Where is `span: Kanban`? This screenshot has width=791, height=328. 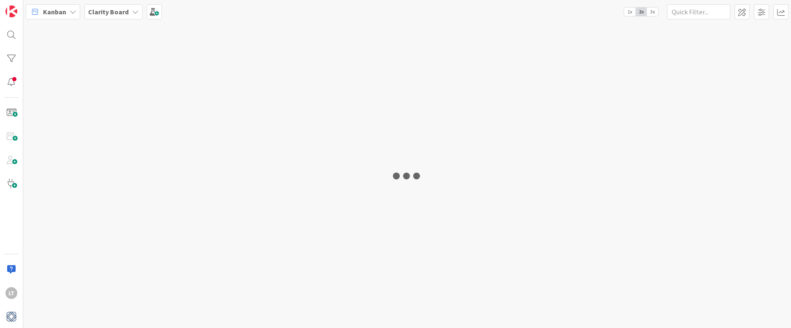
span: Kanban is located at coordinates (54, 12).